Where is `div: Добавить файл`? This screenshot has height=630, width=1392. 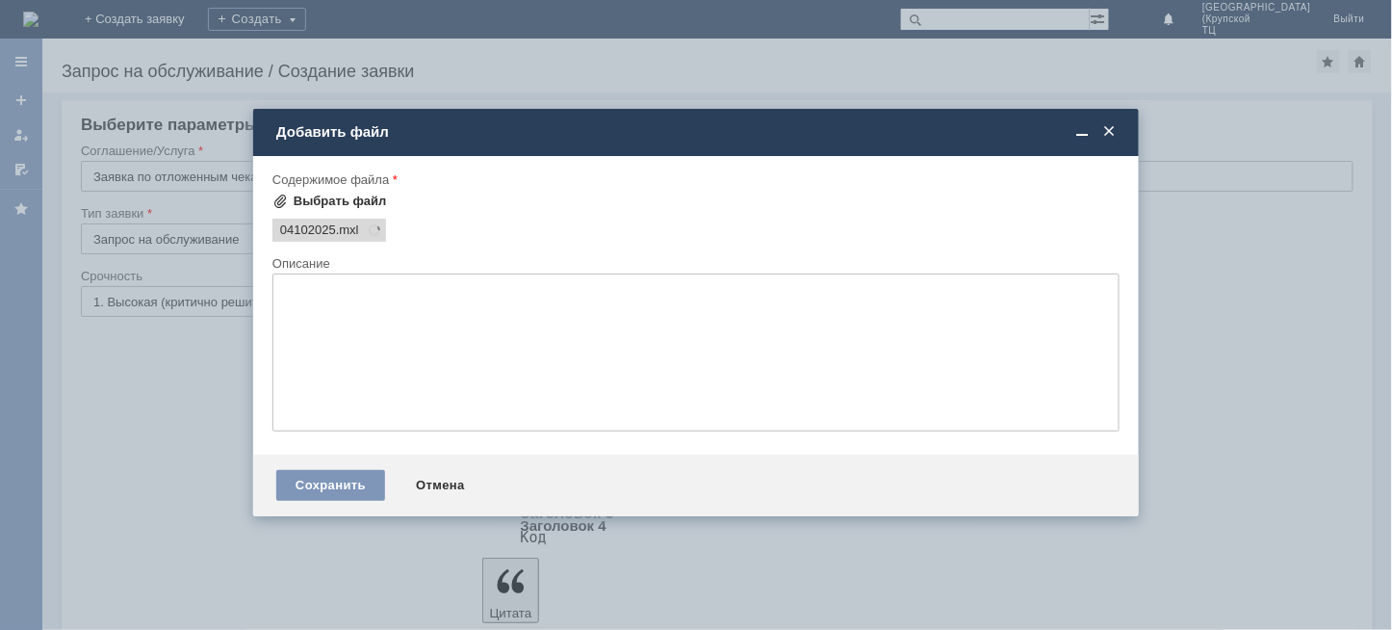
div: Добавить файл is located at coordinates (698, 132).